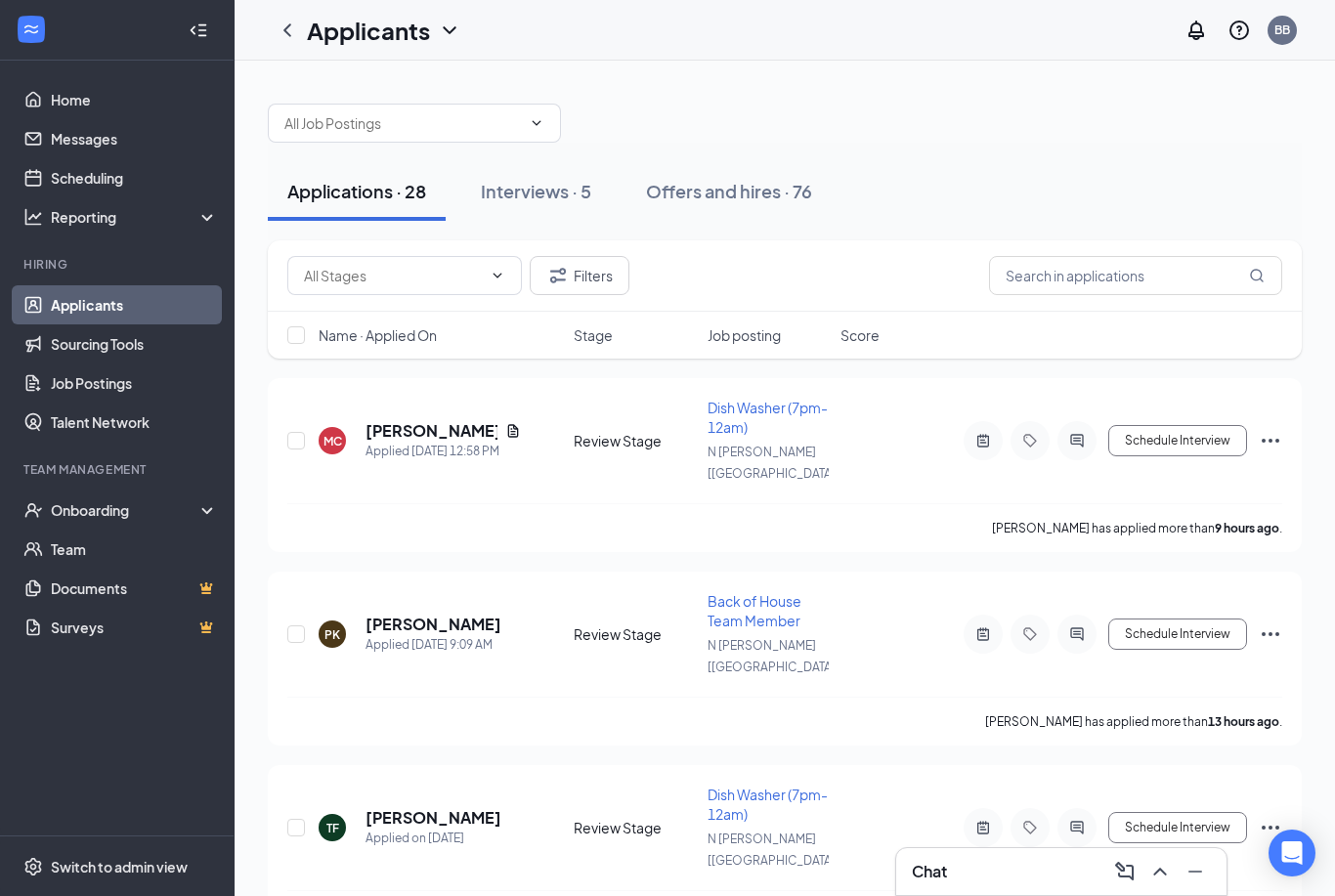  Describe the element at coordinates (1159, 871) in the screenshot. I see `svg: ChevronUp` at that location.